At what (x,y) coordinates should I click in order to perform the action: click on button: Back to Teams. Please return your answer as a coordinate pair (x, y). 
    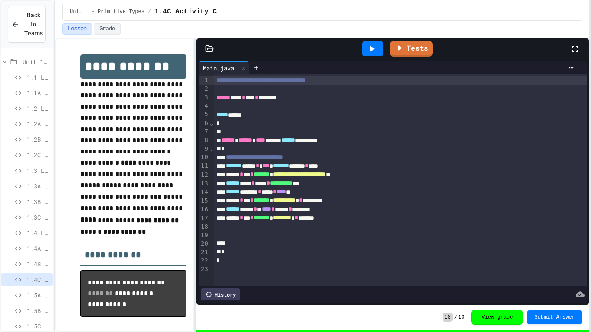
    Looking at the image, I should click on (27, 24).